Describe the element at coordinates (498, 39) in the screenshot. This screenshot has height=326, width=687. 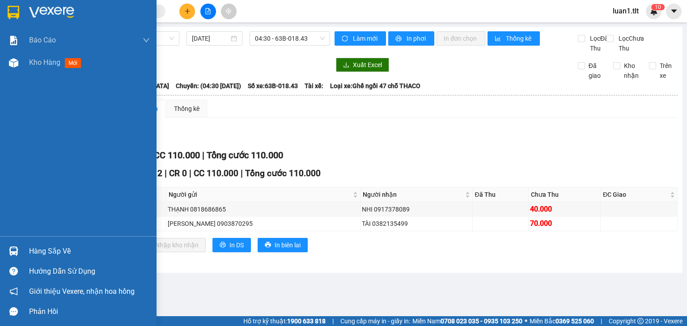
I see `span: bar-chart` at that location.